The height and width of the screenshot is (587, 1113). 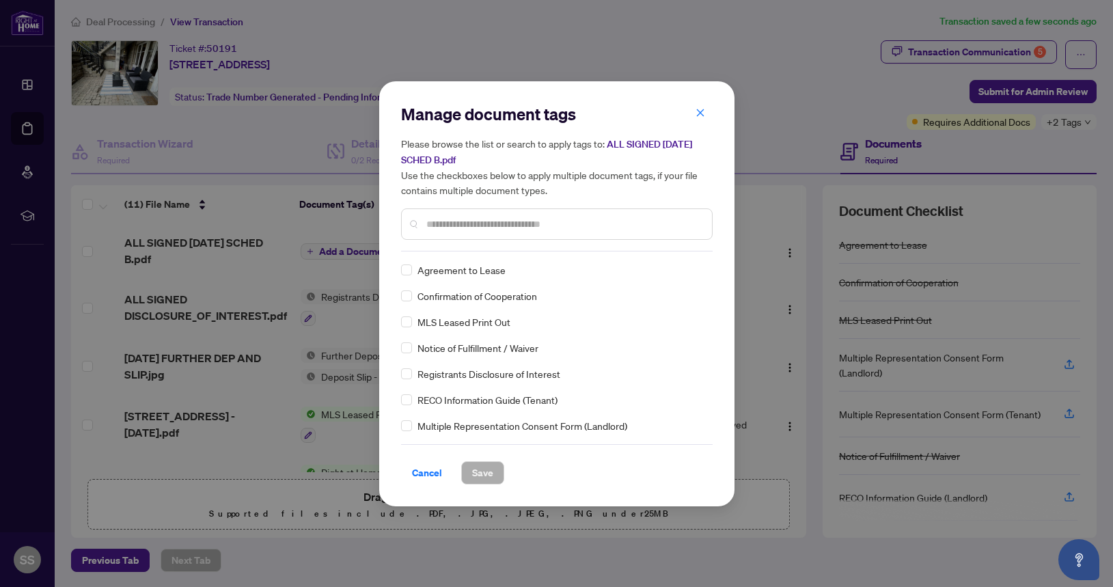 I want to click on span: Agreement to Lease, so click(x=461, y=270).